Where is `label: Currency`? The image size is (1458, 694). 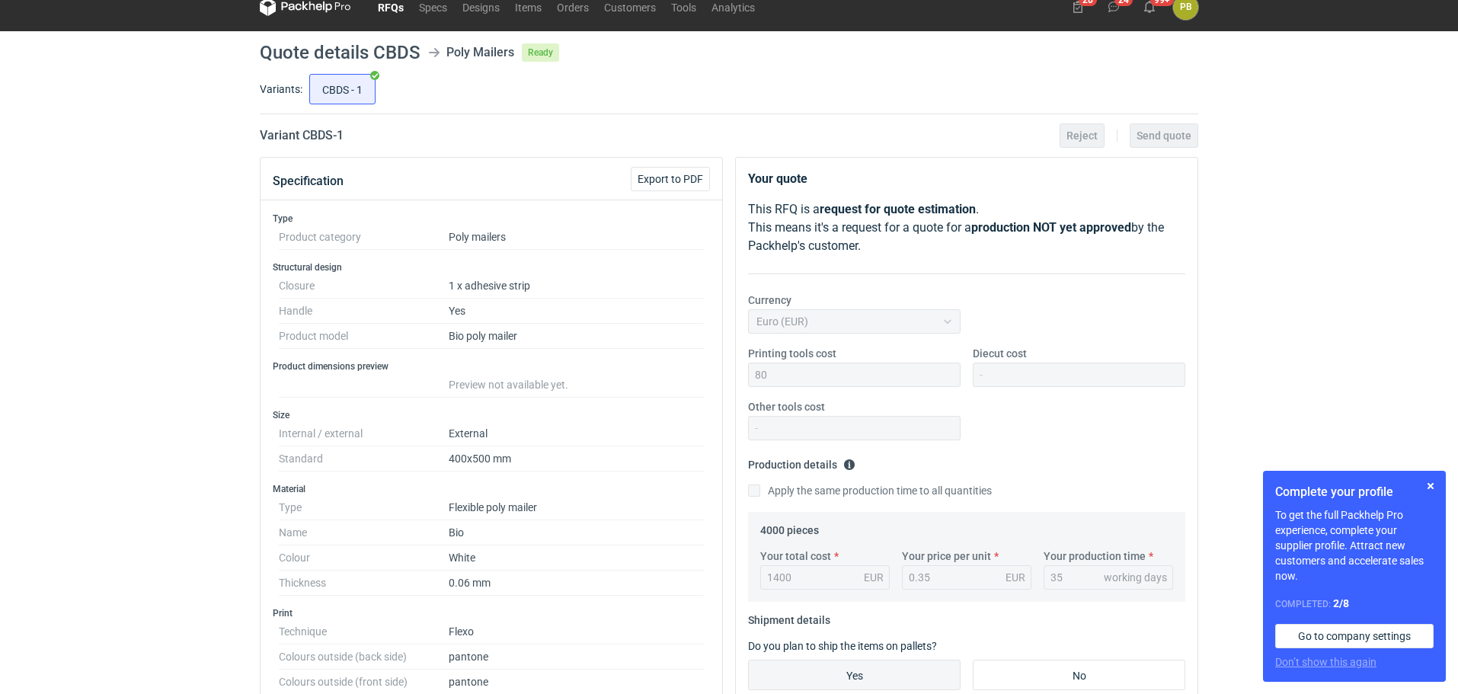
label: Currency is located at coordinates (769, 300).